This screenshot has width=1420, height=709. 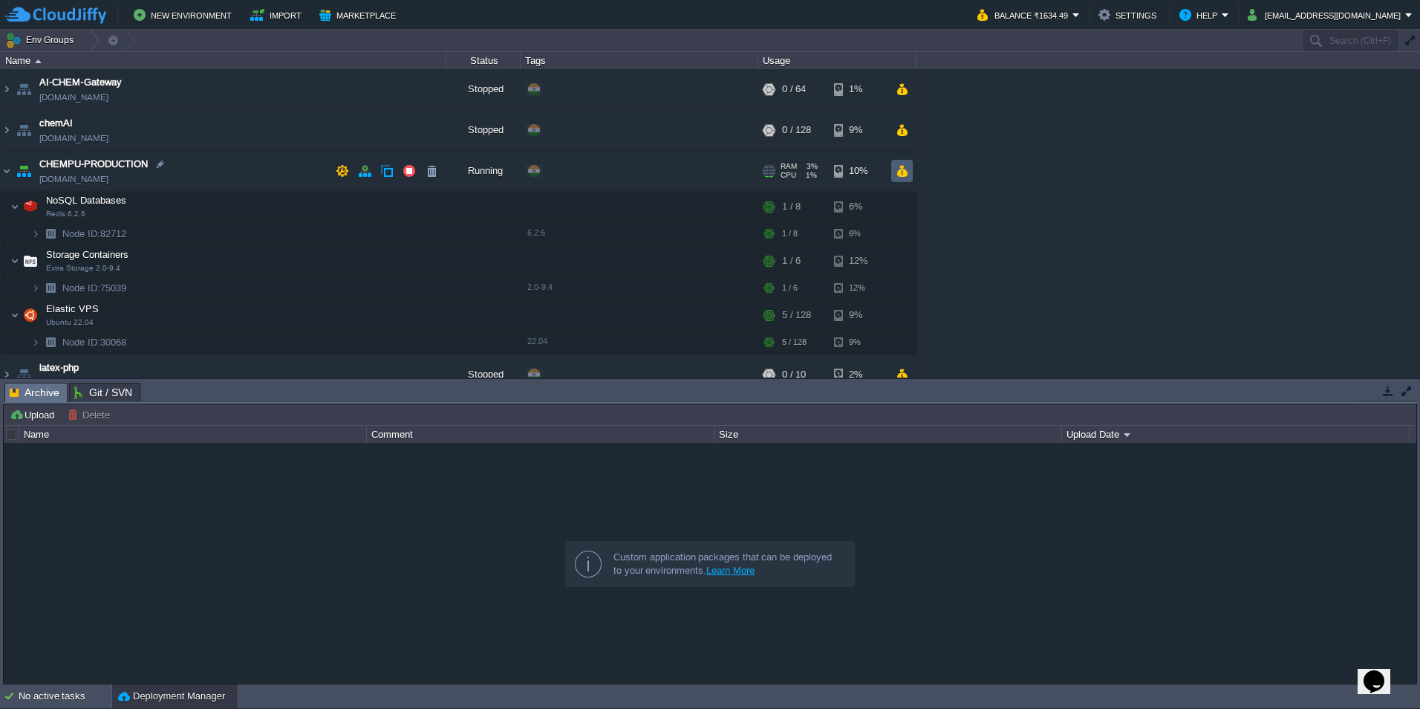 What do you see at coordinates (536, 232) in the screenshot?
I see `span: 6.2.6` at bounding box center [536, 232].